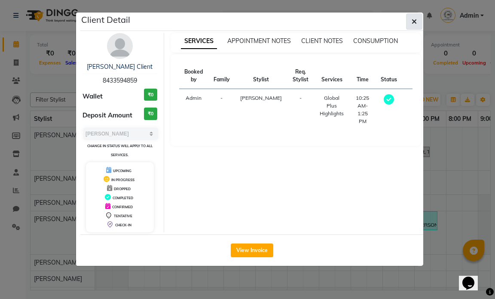 This screenshot has height=299, width=495. What do you see at coordinates (123, 180) in the screenshot?
I see `span: IN PROGRESS` at bounding box center [123, 180].